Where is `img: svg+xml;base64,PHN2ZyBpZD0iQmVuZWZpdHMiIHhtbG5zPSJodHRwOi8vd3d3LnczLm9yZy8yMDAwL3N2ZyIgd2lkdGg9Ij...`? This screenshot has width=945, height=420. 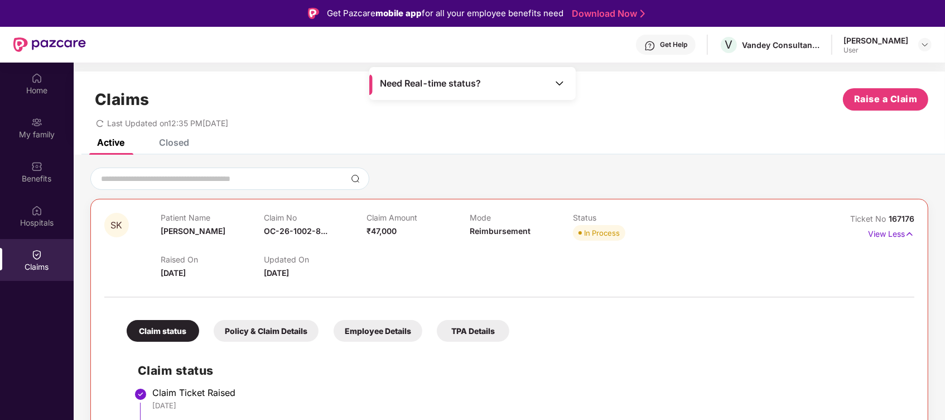 img: svg+xml;base64,PHN2ZyBpZD0iQmVuZWZpdHMiIHhtbG5zPSJodHRwOi8vd3d3LnczLm9yZy8yMDAwL3N2ZyIgd2lkdGg9Ij... is located at coordinates (37, 166).